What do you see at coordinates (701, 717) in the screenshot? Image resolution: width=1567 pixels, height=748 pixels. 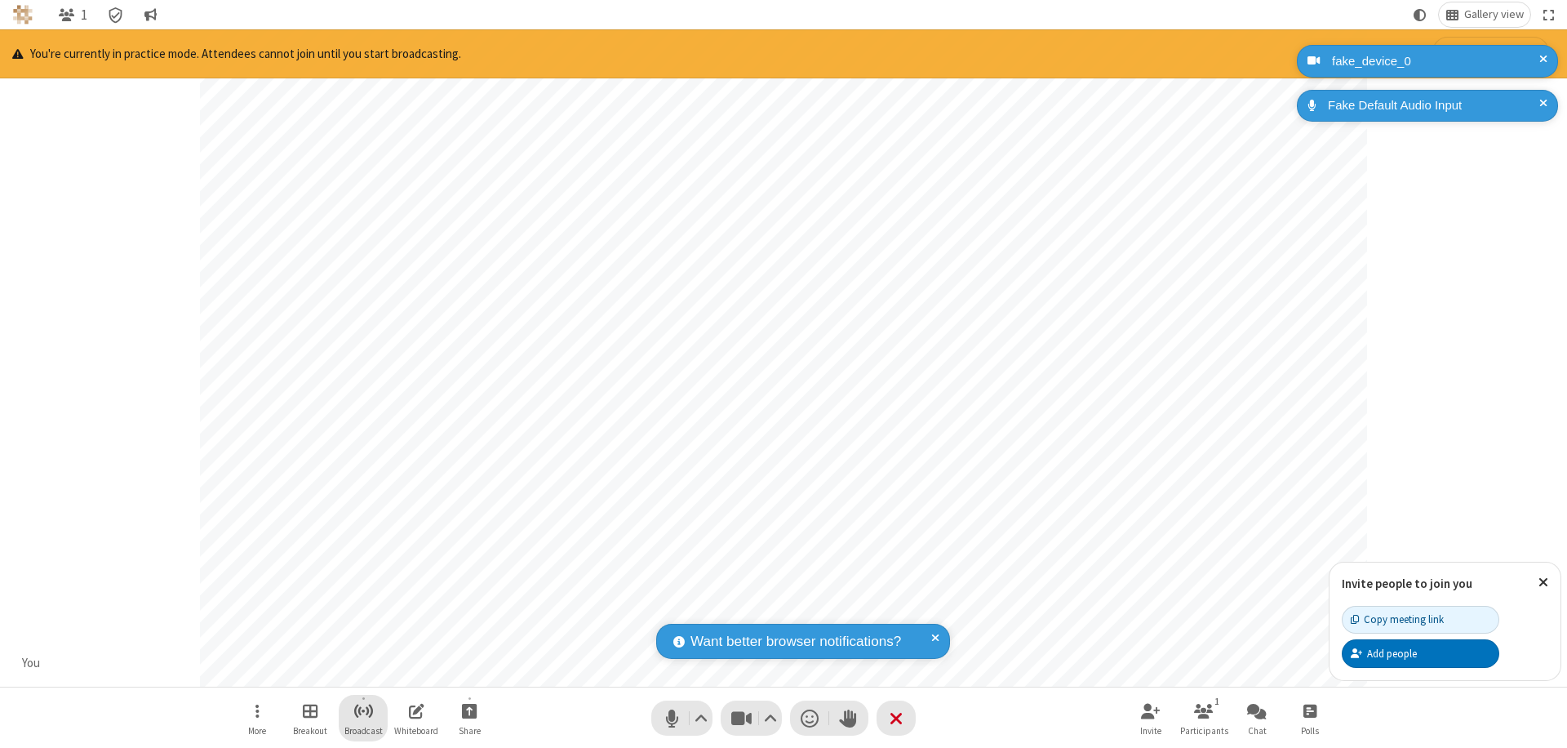 I see `button: Audio settings` at bounding box center [701, 717].